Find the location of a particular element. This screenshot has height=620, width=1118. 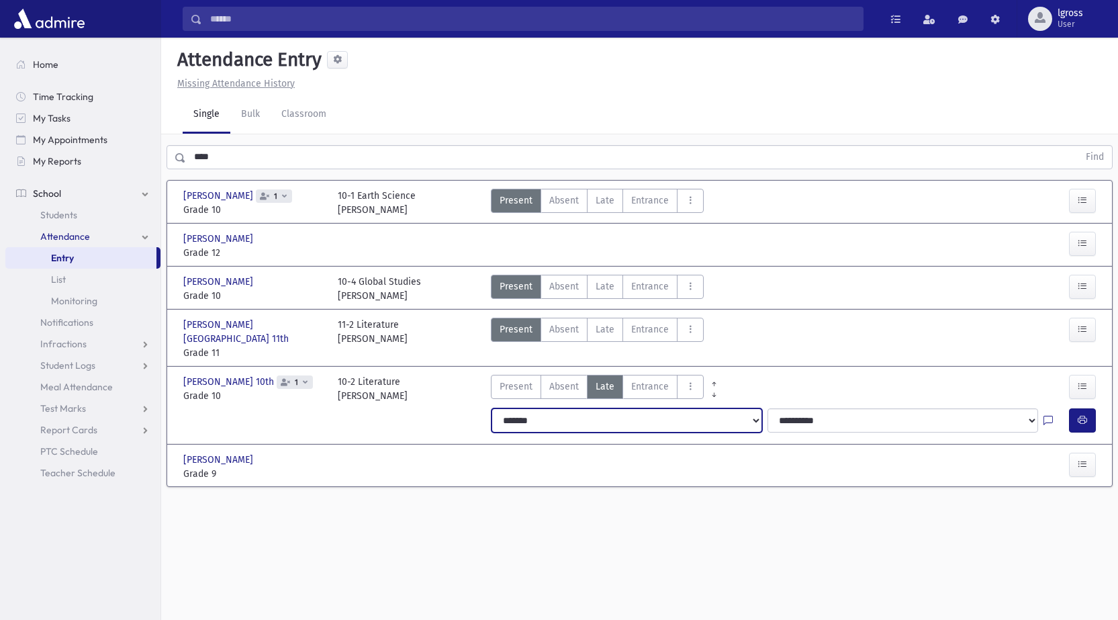

span: My Appointments is located at coordinates (70, 140).